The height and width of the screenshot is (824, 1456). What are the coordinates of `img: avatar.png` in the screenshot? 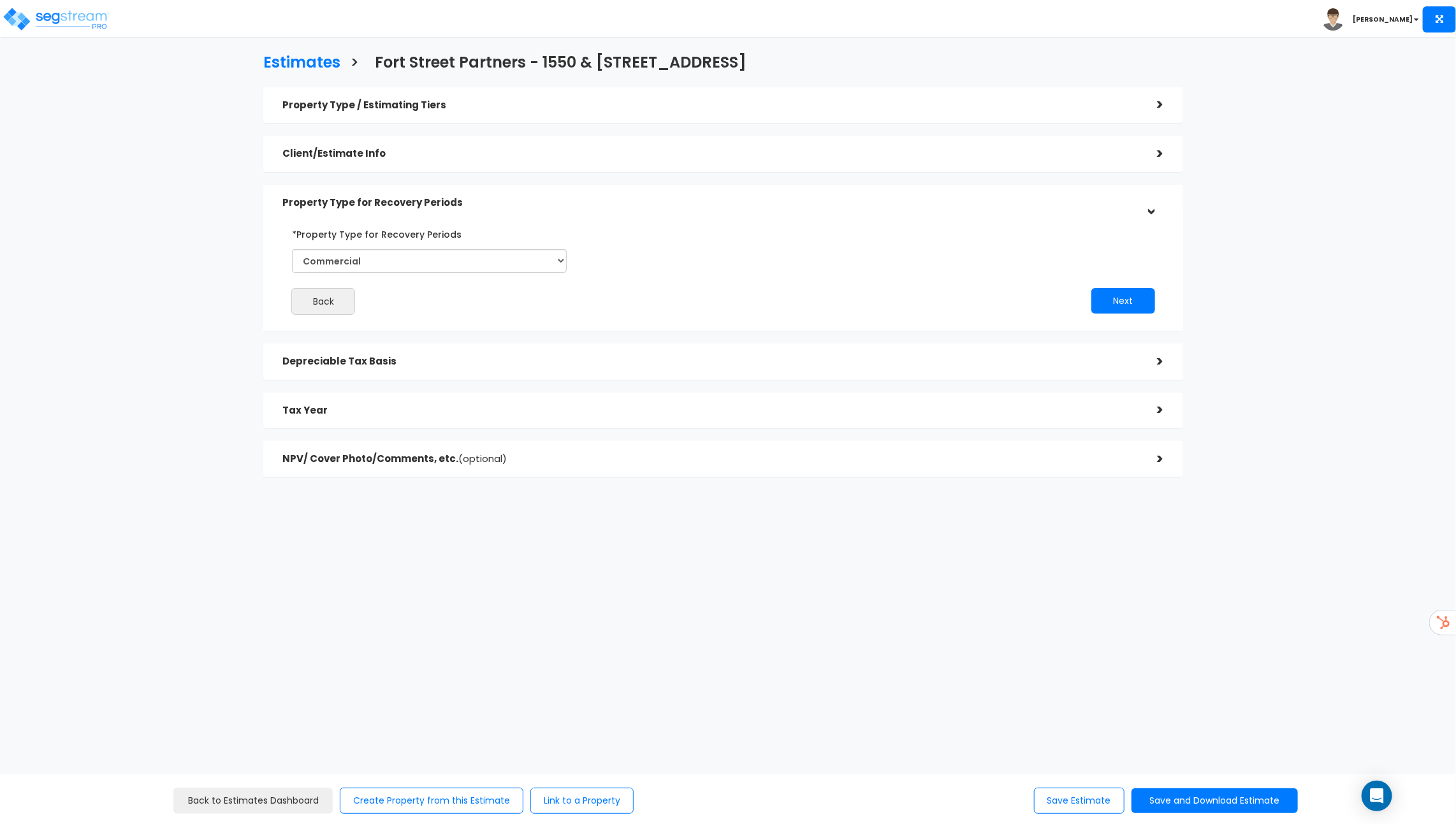 It's located at (1333, 19).